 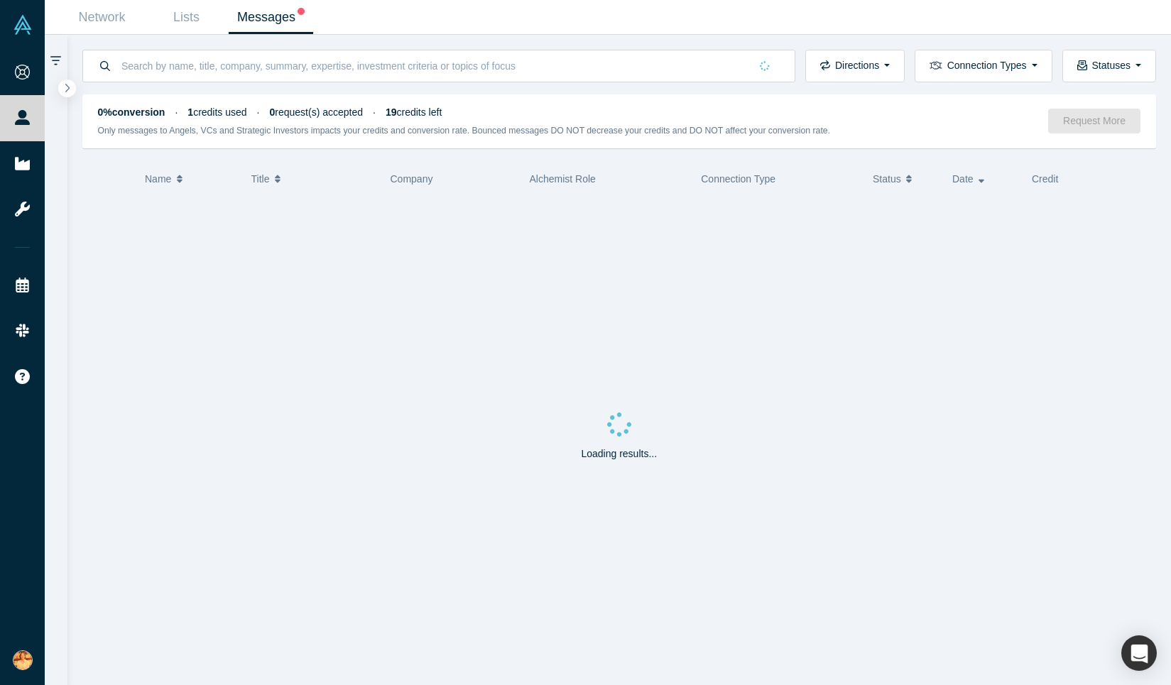 I want to click on a: Messages, so click(x=271, y=17).